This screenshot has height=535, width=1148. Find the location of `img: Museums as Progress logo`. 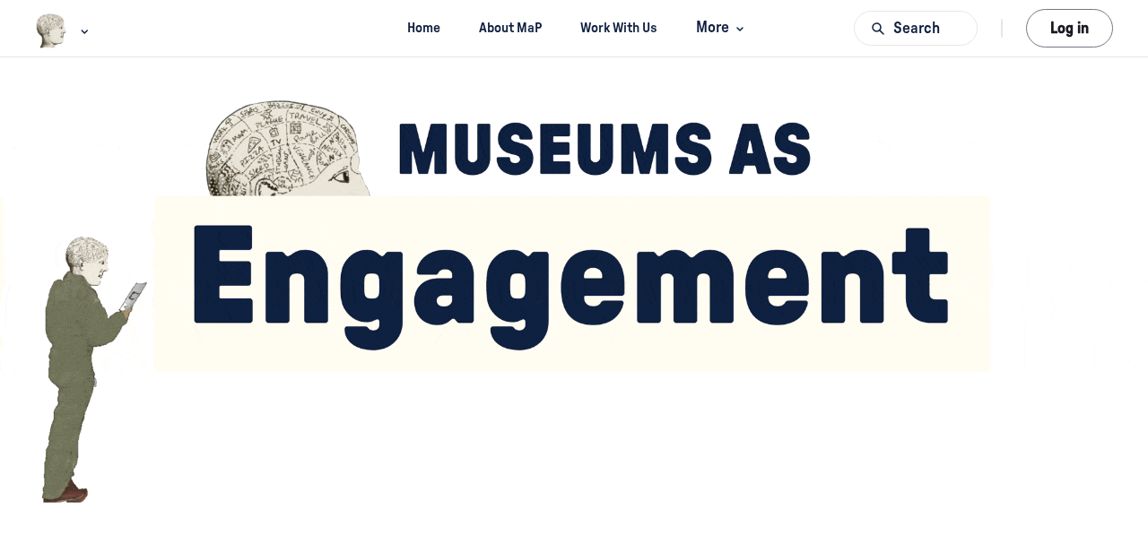

img: Museums as Progress logo is located at coordinates (51, 30).